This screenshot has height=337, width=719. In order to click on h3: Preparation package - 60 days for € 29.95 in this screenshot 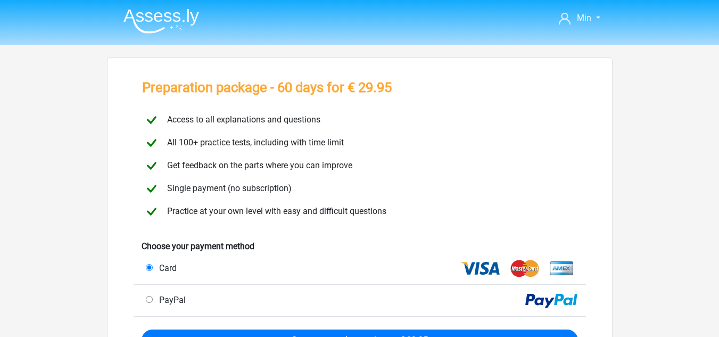, I will do `click(267, 87)`.